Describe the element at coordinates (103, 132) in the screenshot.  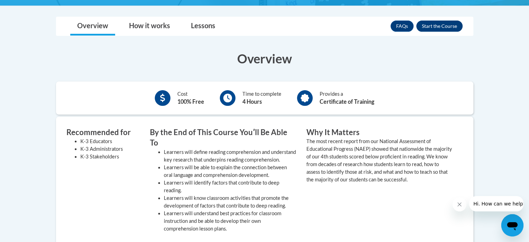
I see `h3: Recommended for` at that location.